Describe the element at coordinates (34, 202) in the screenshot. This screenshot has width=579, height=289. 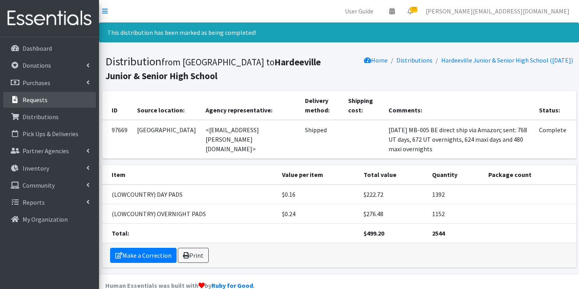
I see `p: Reports` at that location.